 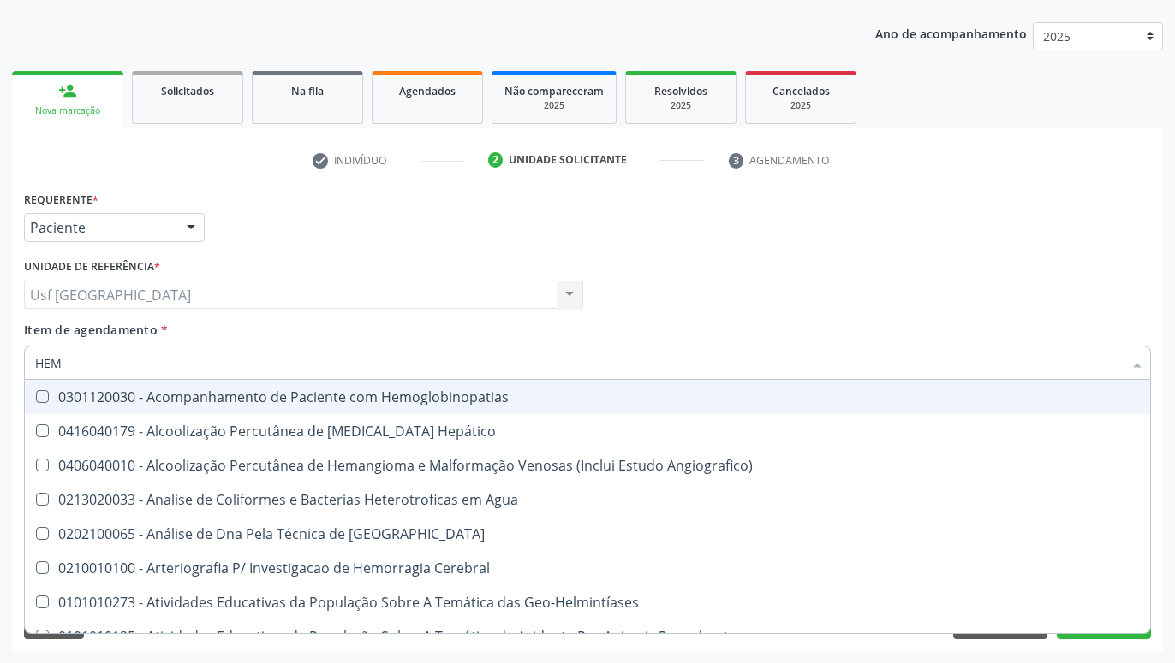 I want to click on div: Unidade solicitante, so click(x=568, y=160).